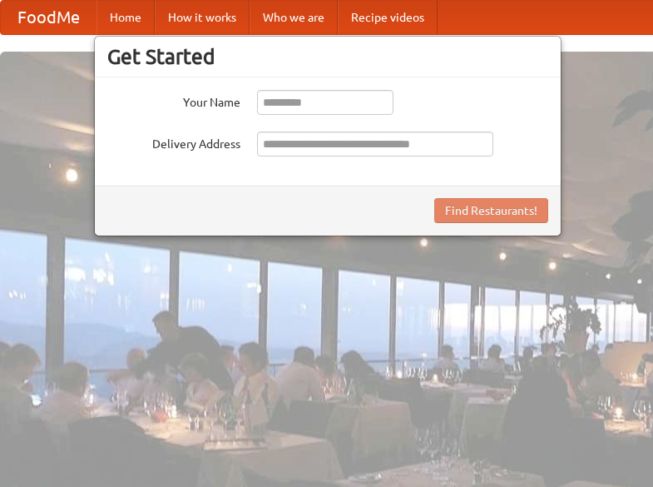  Describe the element at coordinates (294, 17) in the screenshot. I see `a: Who we are` at that location.